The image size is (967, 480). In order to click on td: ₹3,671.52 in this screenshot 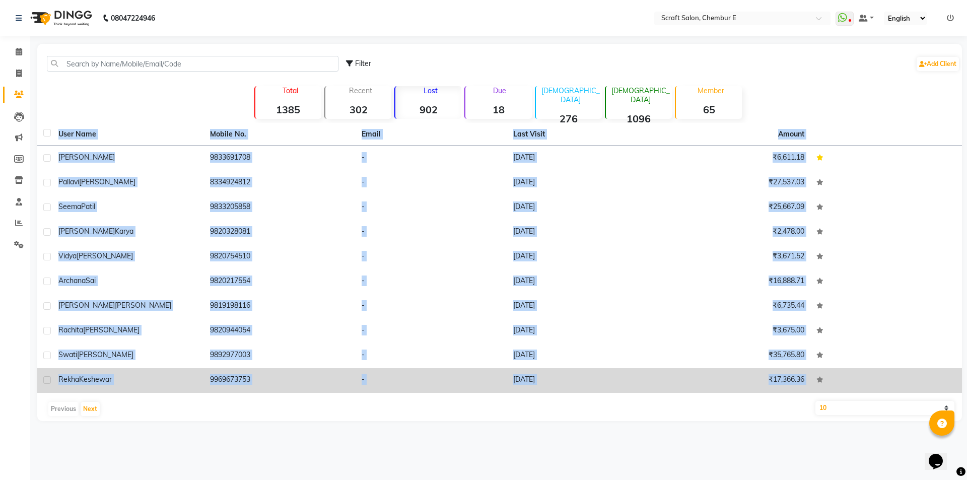, I will do `click(735, 257)`.